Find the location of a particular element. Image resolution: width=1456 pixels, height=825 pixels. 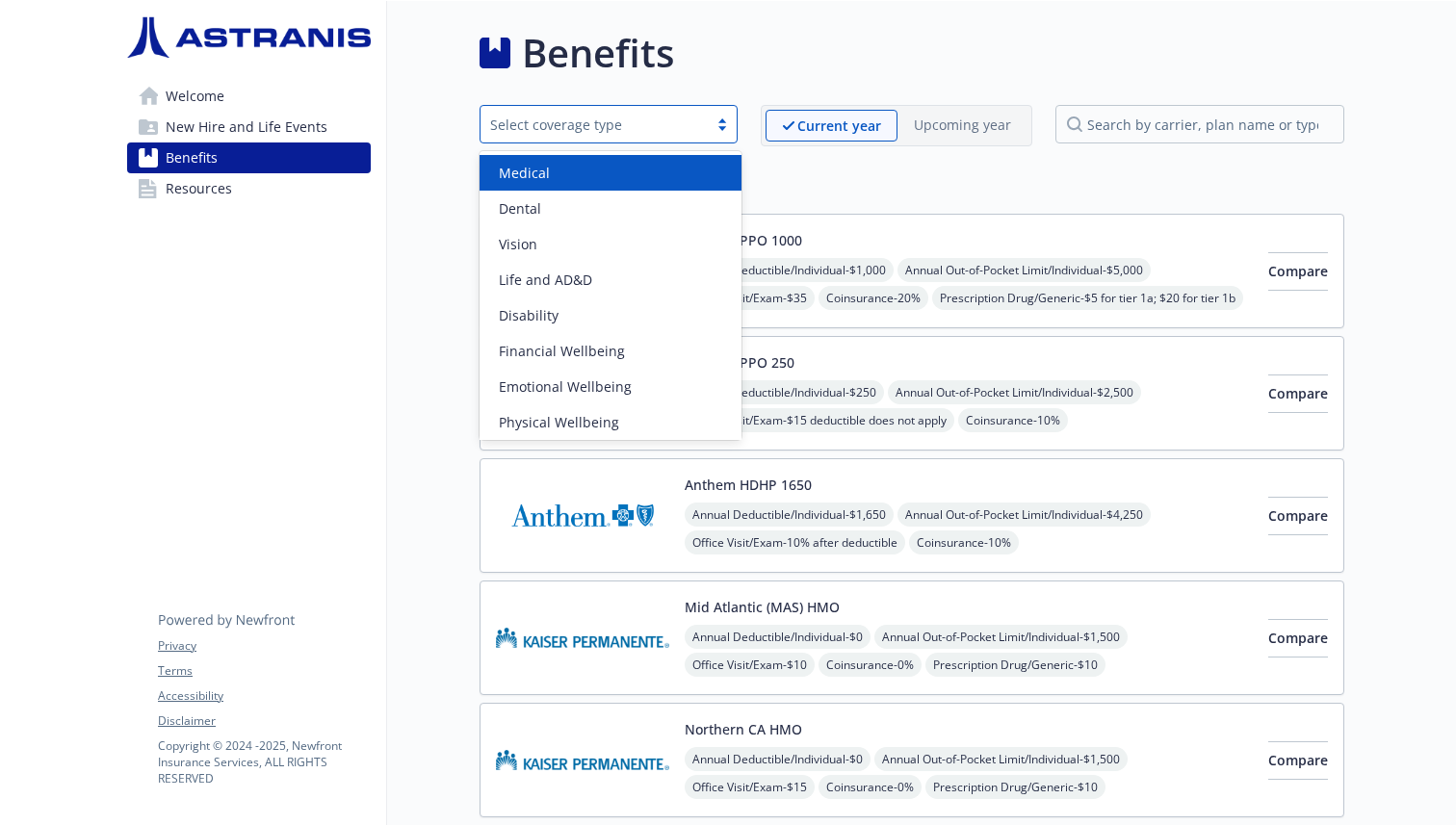

span: Medical is located at coordinates (524, 173).